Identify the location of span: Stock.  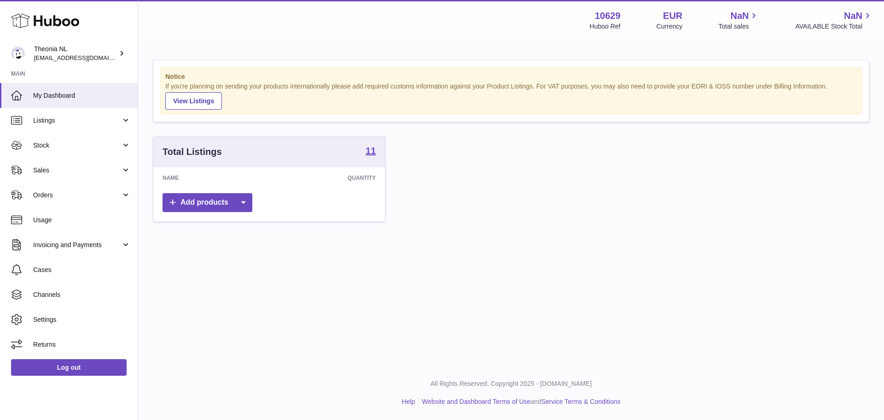
(77, 145).